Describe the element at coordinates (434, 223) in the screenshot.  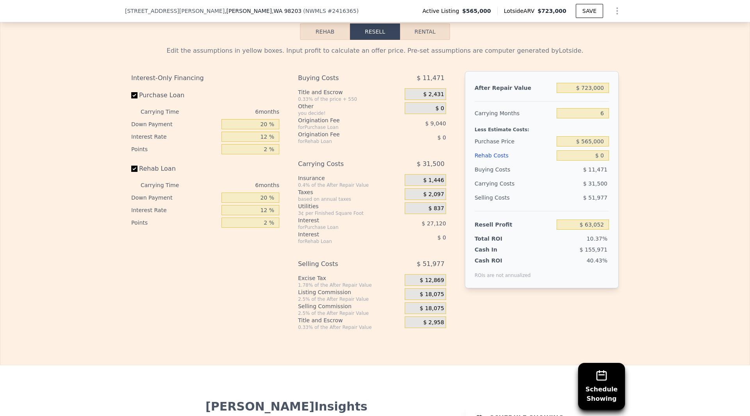
I see `span: $ 27,120` at that location.